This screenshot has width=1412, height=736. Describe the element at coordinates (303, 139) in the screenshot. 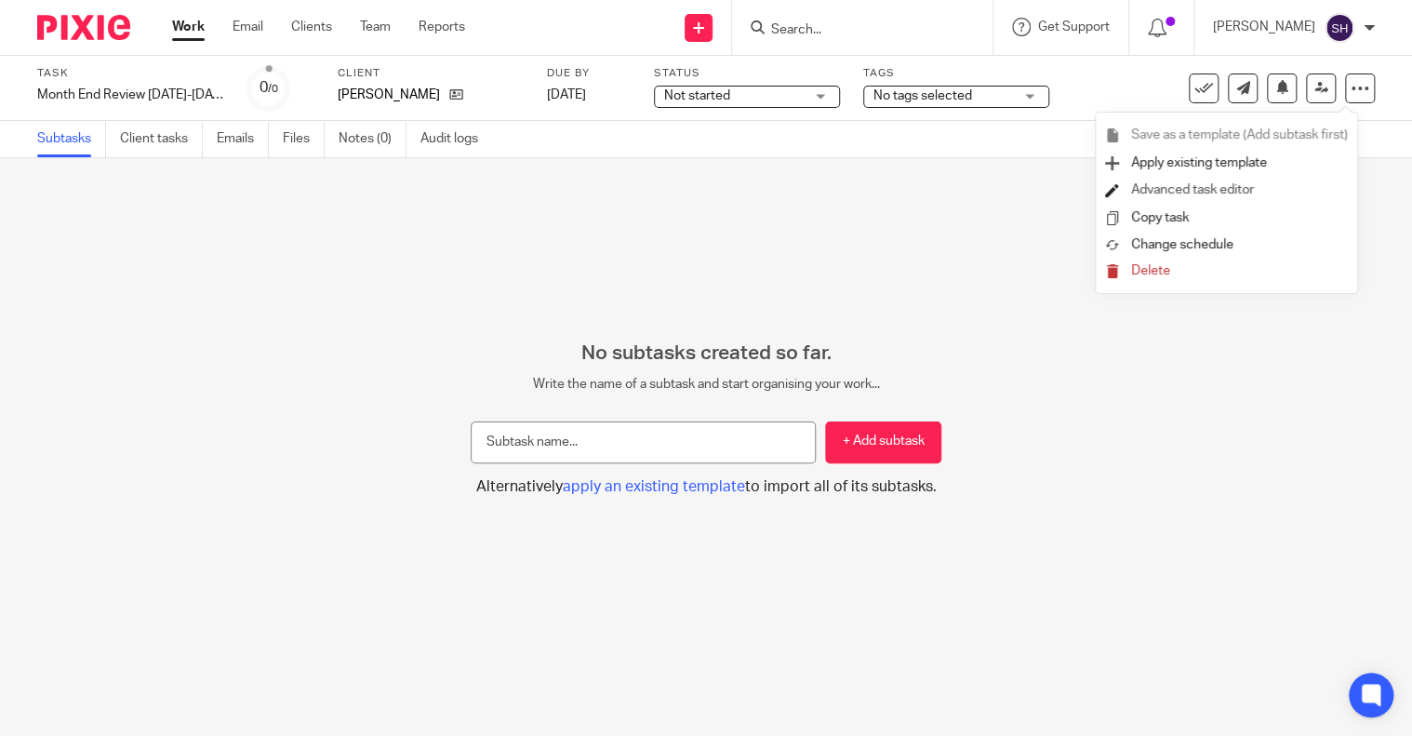

I see `a: Files` at that location.